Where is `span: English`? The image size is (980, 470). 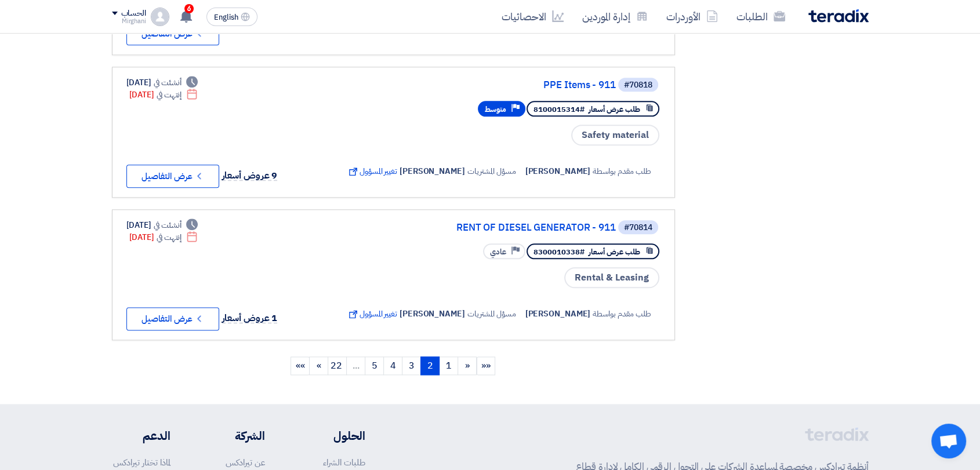 span: English is located at coordinates (226, 17).